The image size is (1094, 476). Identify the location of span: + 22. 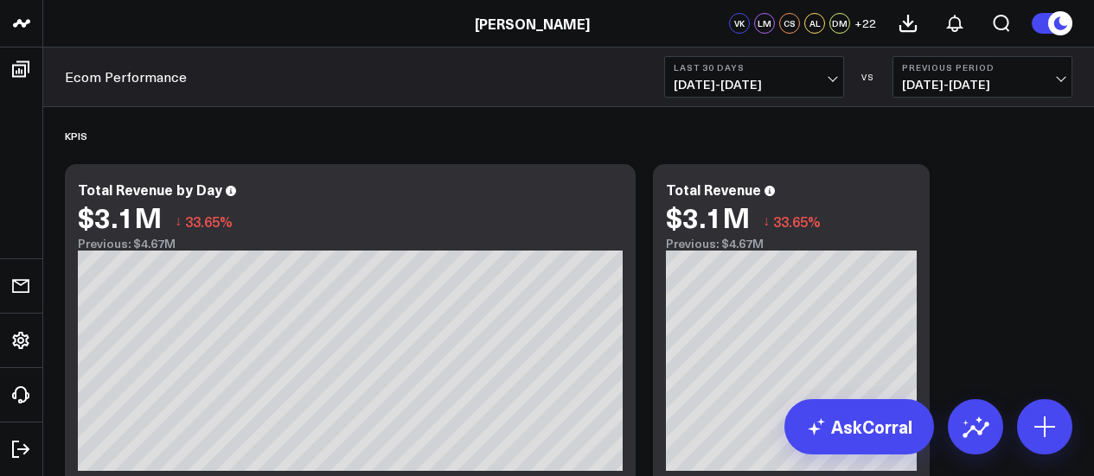
(865, 23).